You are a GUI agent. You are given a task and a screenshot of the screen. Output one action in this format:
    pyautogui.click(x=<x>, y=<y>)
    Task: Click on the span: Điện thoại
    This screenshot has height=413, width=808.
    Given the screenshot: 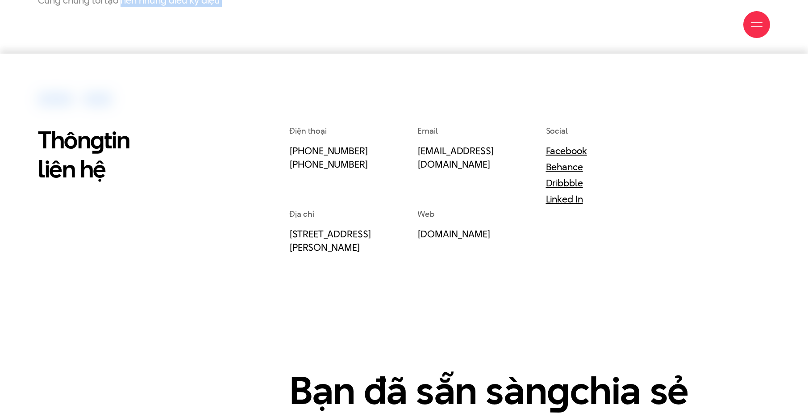 What is the action you would take?
    pyautogui.click(x=308, y=130)
    